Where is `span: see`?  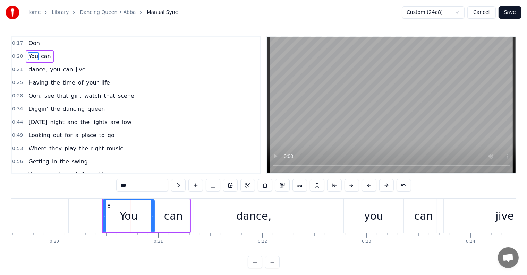
span: see is located at coordinates (49, 96).